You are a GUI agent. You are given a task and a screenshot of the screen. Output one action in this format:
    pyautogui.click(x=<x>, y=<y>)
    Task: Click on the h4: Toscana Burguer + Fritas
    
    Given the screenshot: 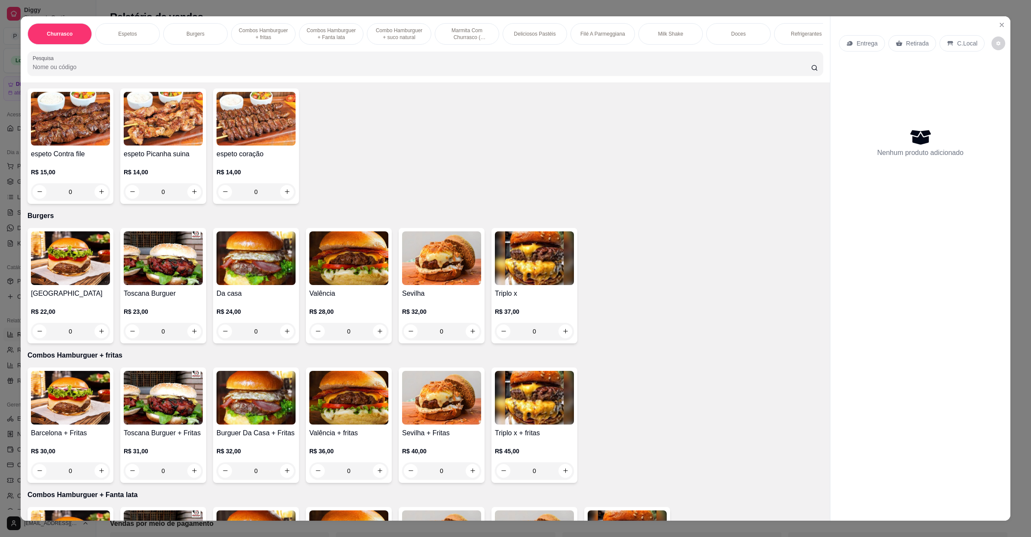 What is the action you would take?
    pyautogui.click(x=163, y=433)
    